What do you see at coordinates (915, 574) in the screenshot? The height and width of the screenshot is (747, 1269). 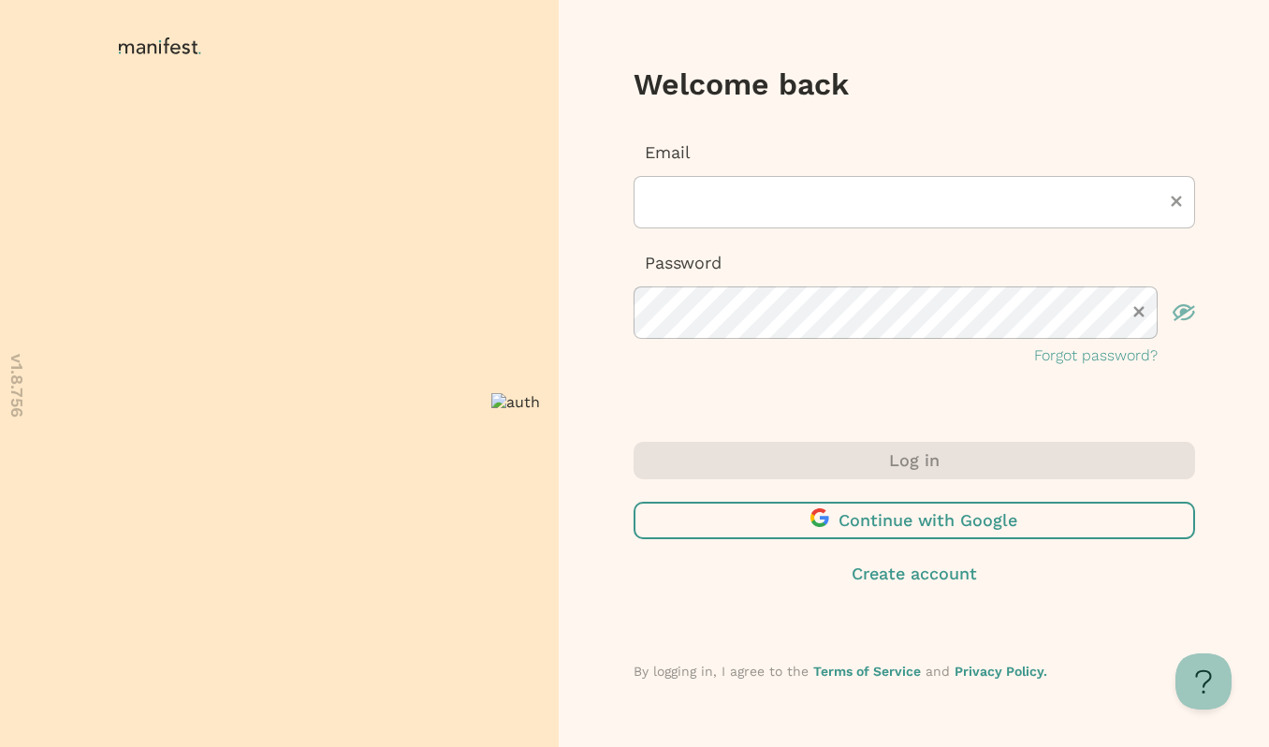 I see `p: Create account` at bounding box center [915, 574].